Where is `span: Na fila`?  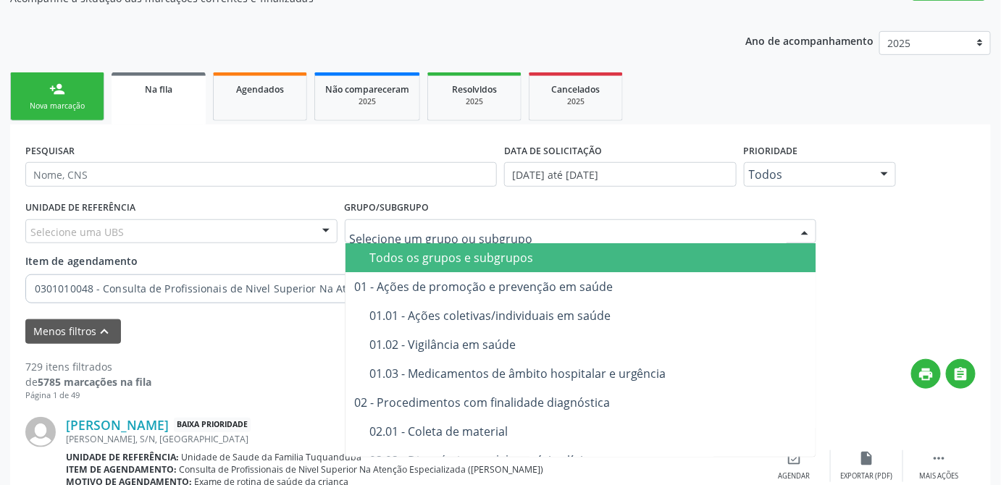 span: Na fila is located at coordinates (159, 89).